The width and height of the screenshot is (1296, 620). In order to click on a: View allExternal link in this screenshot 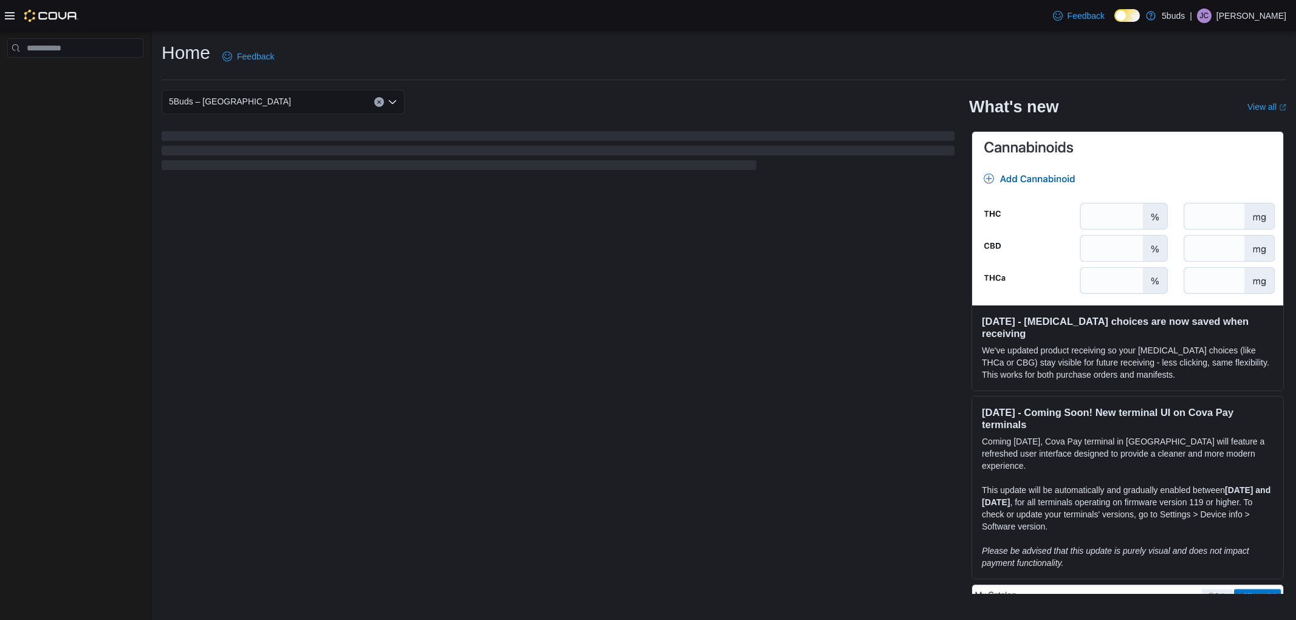, I will do `click(1267, 107)`.